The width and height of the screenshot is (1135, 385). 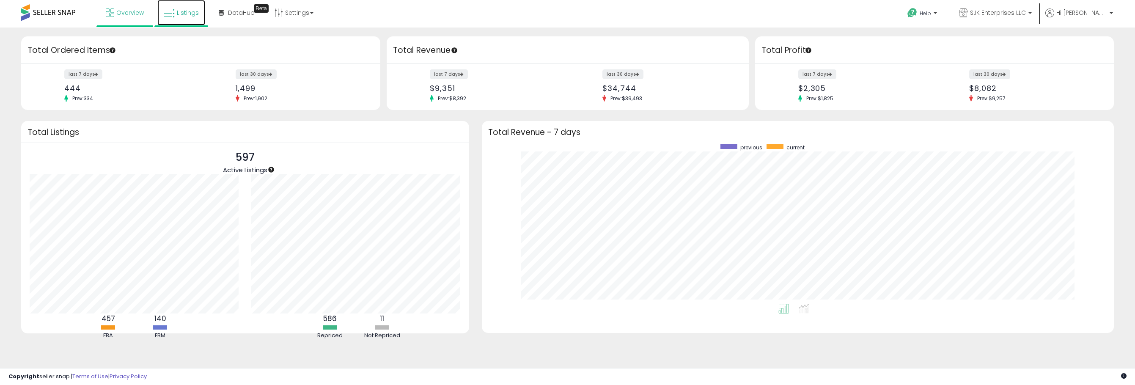 What do you see at coordinates (923, 14) in the screenshot?
I see `a: Help` at bounding box center [923, 14].